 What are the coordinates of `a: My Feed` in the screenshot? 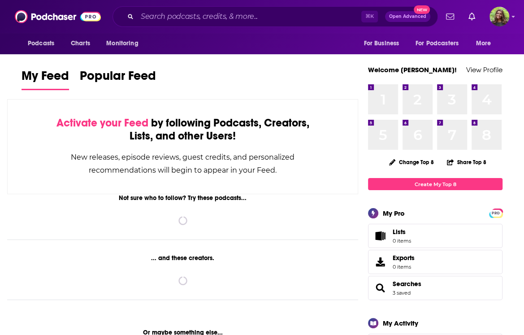 It's located at (45, 79).